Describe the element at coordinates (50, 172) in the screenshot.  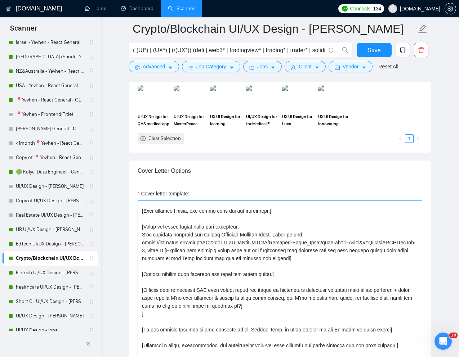
I see `a: 🟢 Kolya. Data Engineer - General` at that location.